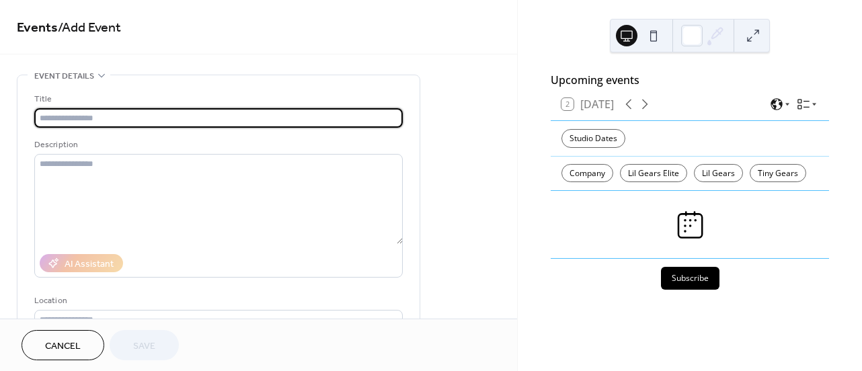 This screenshot has width=862, height=371. I want to click on a: Cancel, so click(63, 345).